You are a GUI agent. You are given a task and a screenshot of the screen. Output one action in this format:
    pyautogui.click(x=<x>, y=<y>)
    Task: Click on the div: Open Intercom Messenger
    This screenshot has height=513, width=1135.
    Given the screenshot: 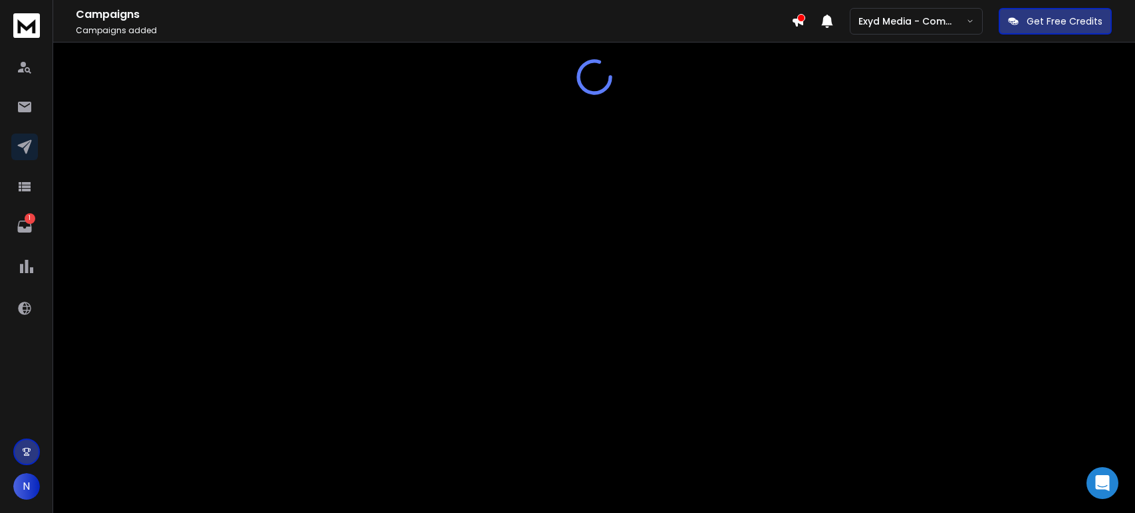 What is the action you would take?
    pyautogui.click(x=1102, y=483)
    